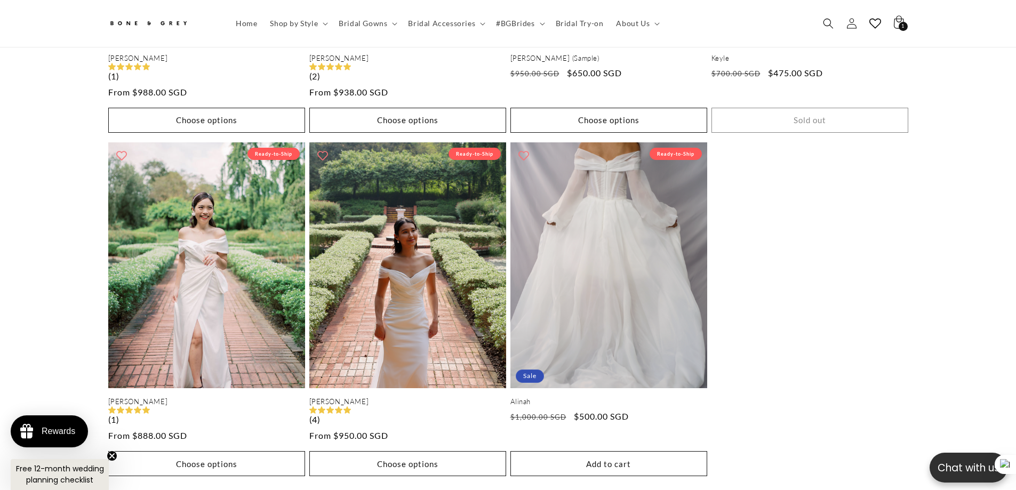 The height and width of the screenshot is (490, 1016). I want to click on span: Home, so click(246, 23).